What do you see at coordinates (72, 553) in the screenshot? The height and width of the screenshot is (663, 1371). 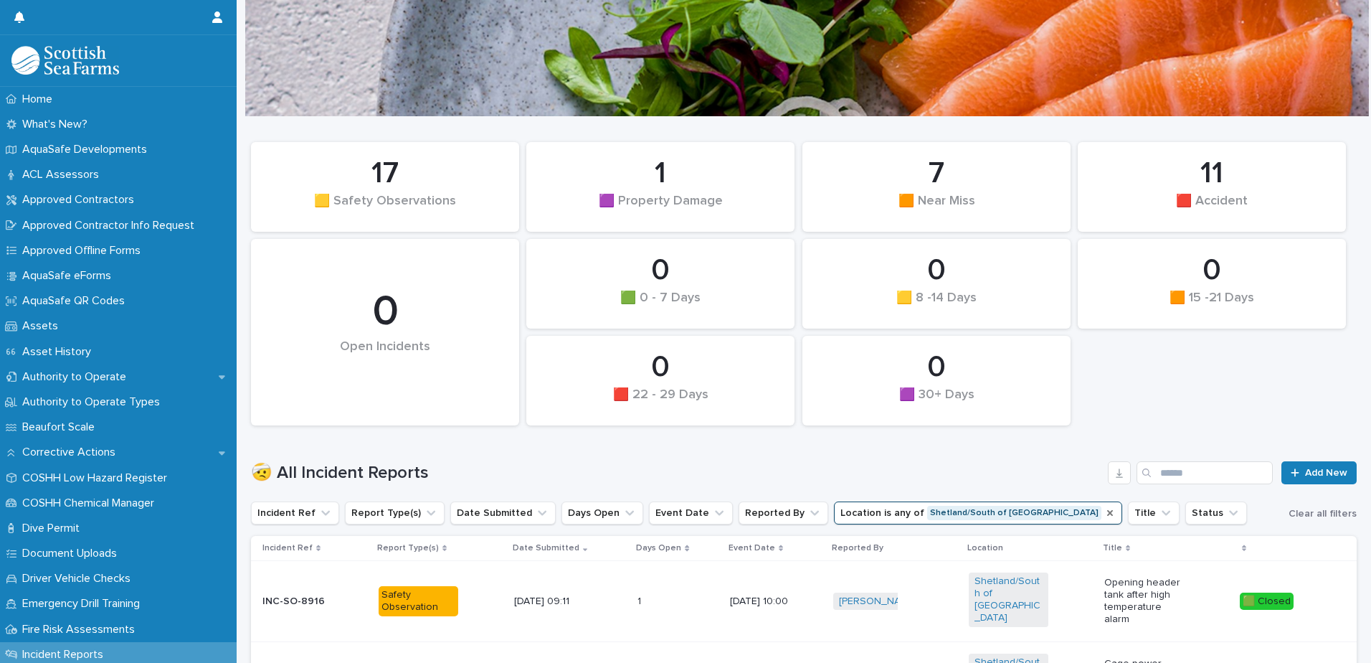 I see `p: Document Uploads` at bounding box center [72, 553].